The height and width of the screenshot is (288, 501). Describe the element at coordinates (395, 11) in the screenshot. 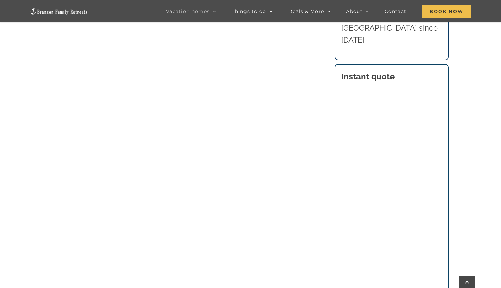

I see `span: Contact` at that location.